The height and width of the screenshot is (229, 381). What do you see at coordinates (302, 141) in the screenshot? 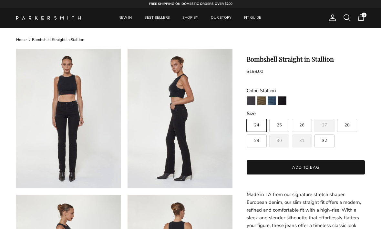
I see `span: 31` at bounding box center [302, 141].